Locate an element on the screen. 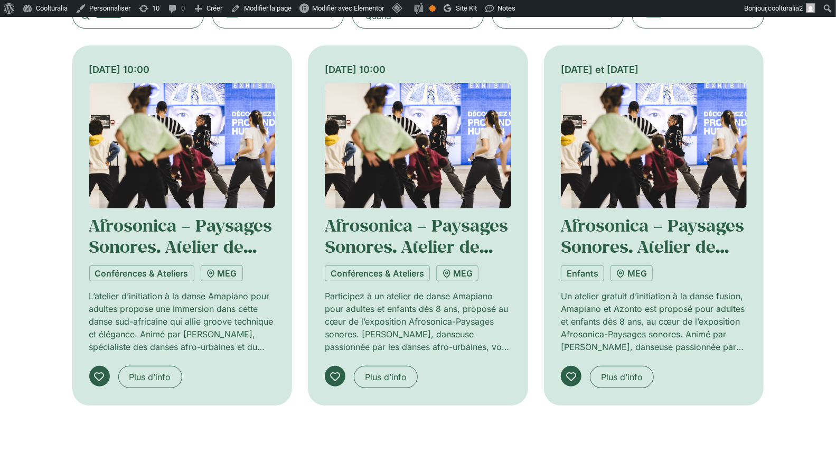 The image size is (836, 460). img: Coolturalia - Afrosonica - Paysages Sonores. Atelier de danse Amapiano is located at coordinates (418, 145).